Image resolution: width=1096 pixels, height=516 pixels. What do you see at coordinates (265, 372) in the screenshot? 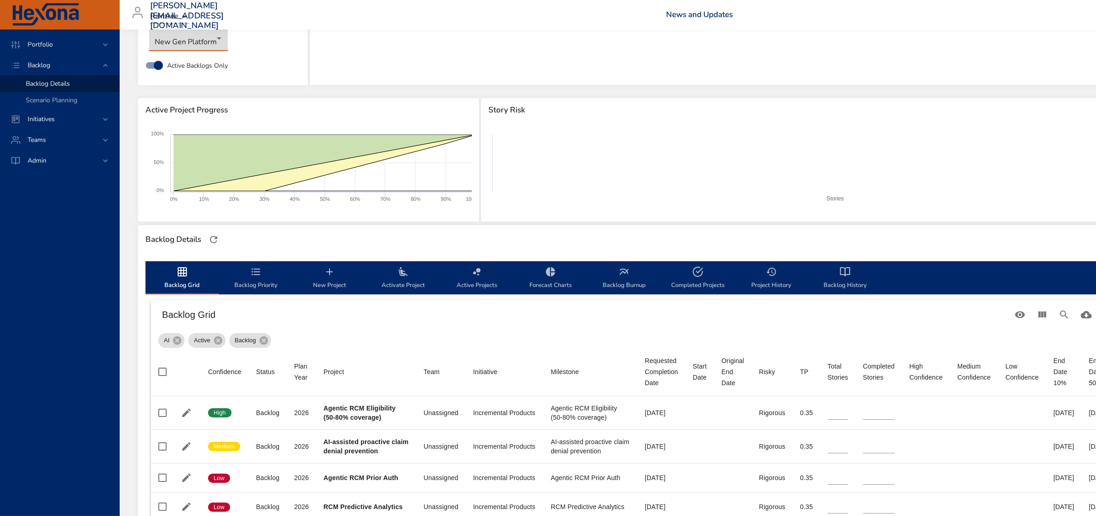
I see `div: Status` at bounding box center [265, 372].